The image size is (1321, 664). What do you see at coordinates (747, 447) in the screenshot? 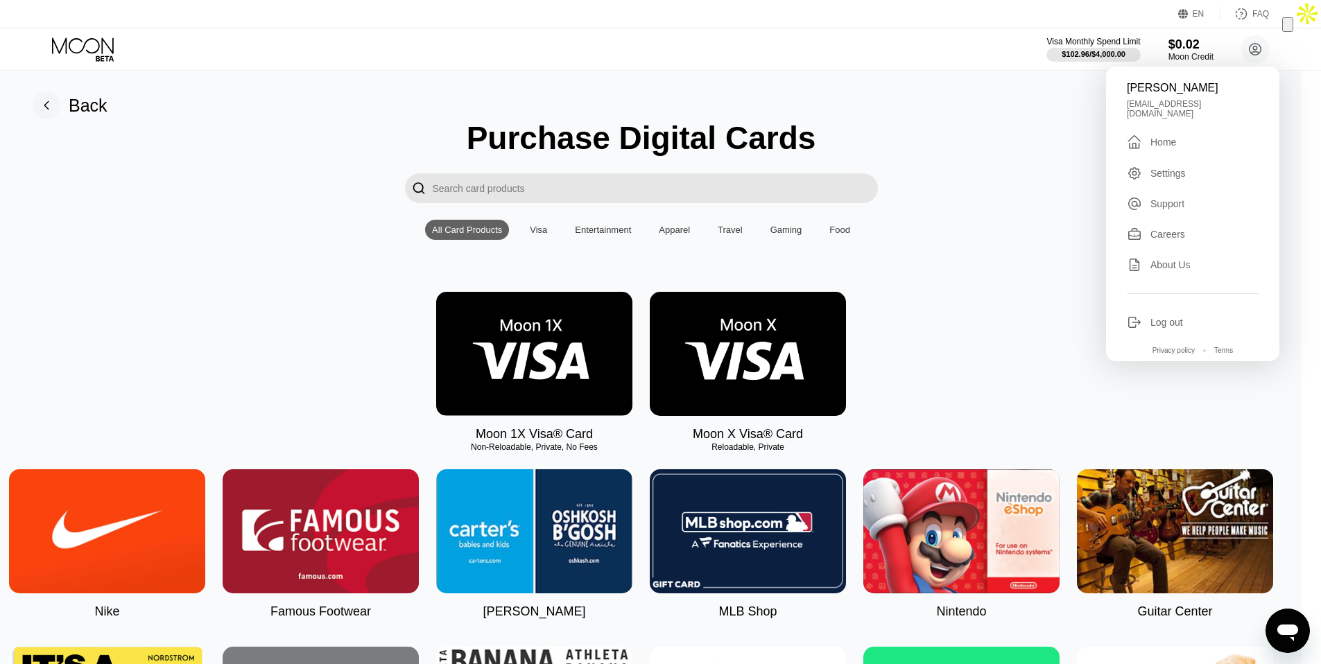
I see `div: Reloadable, Private` at bounding box center [747, 447].